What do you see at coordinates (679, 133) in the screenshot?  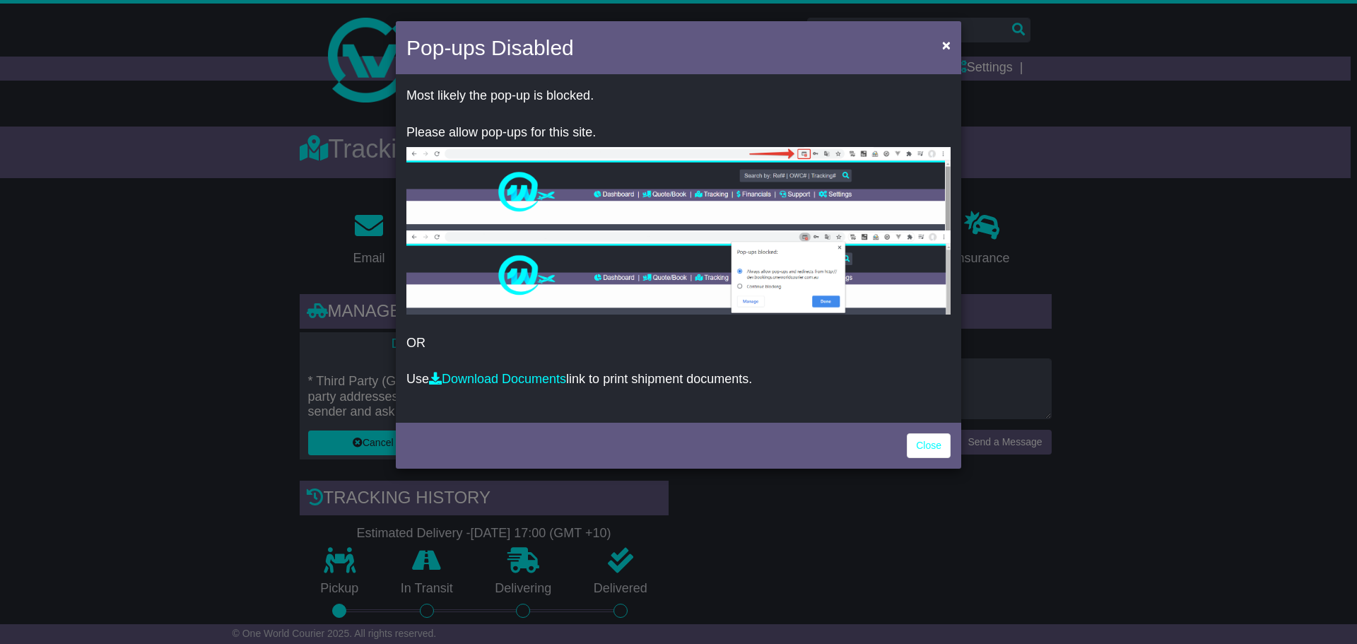 I see `p: Please allow pop-ups for this site.` at bounding box center [679, 133].